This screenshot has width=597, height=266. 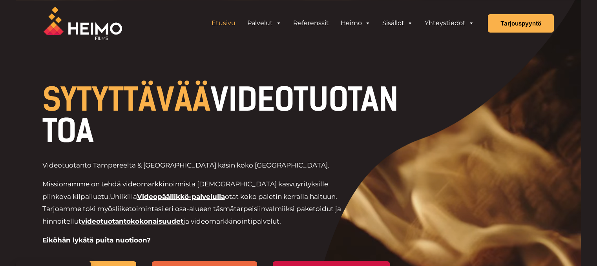 I want to click on img: Heimo Filmsin logo, so click(x=83, y=23).